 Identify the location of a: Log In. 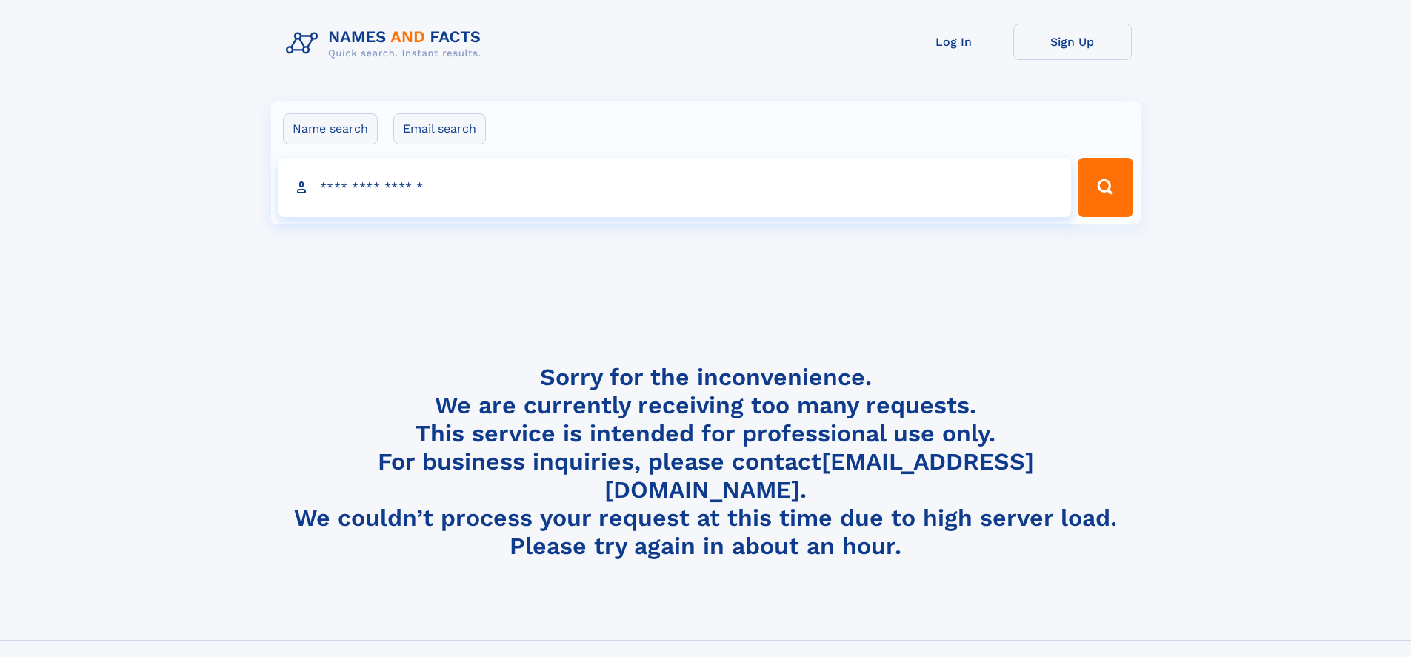
(954, 41).